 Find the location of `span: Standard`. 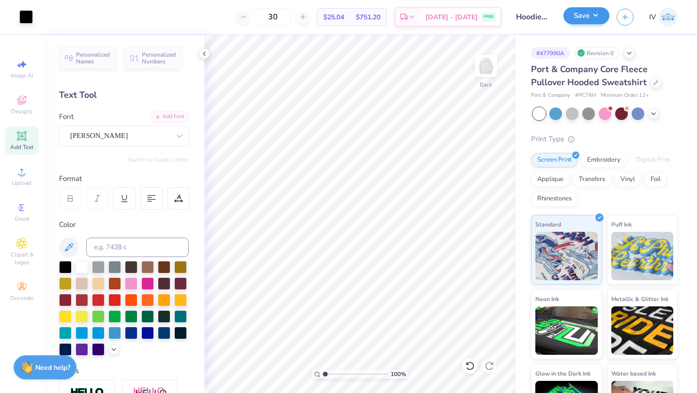

span: Standard is located at coordinates (548, 224).